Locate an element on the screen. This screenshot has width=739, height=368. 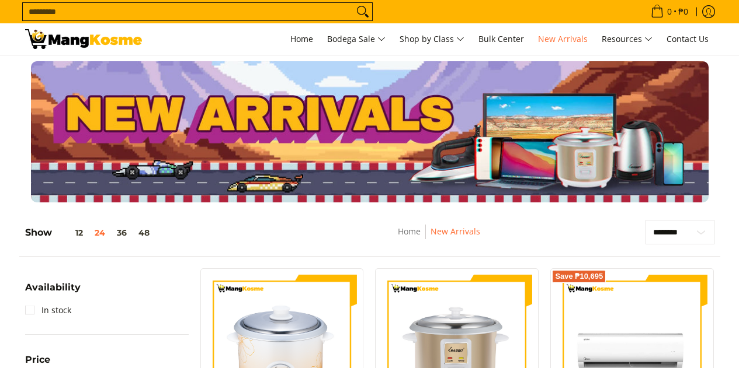
button: 24 is located at coordinates (100, 233).